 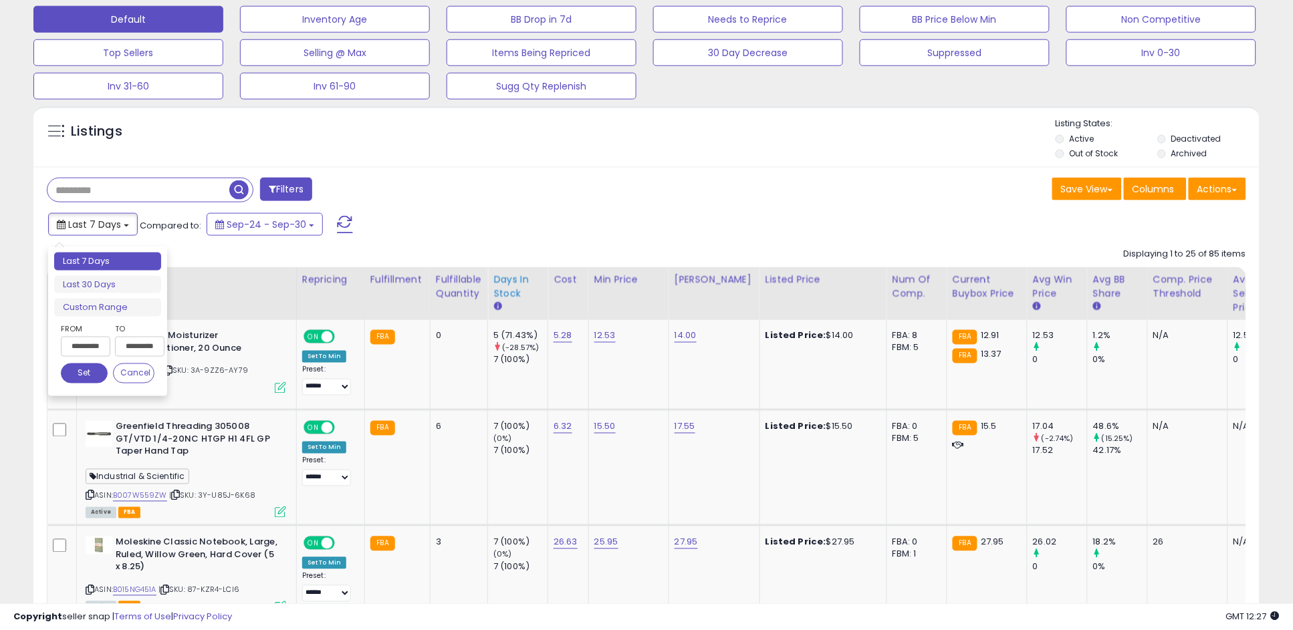 What do you see at coordinates (197, 441) in the screenshot?
I see `b: Greenfield Threading 305008 GT/VTD 1/4-20NC HTGP H1 4FL GP Taper Hand Tap` at bounding box center [197, 441].